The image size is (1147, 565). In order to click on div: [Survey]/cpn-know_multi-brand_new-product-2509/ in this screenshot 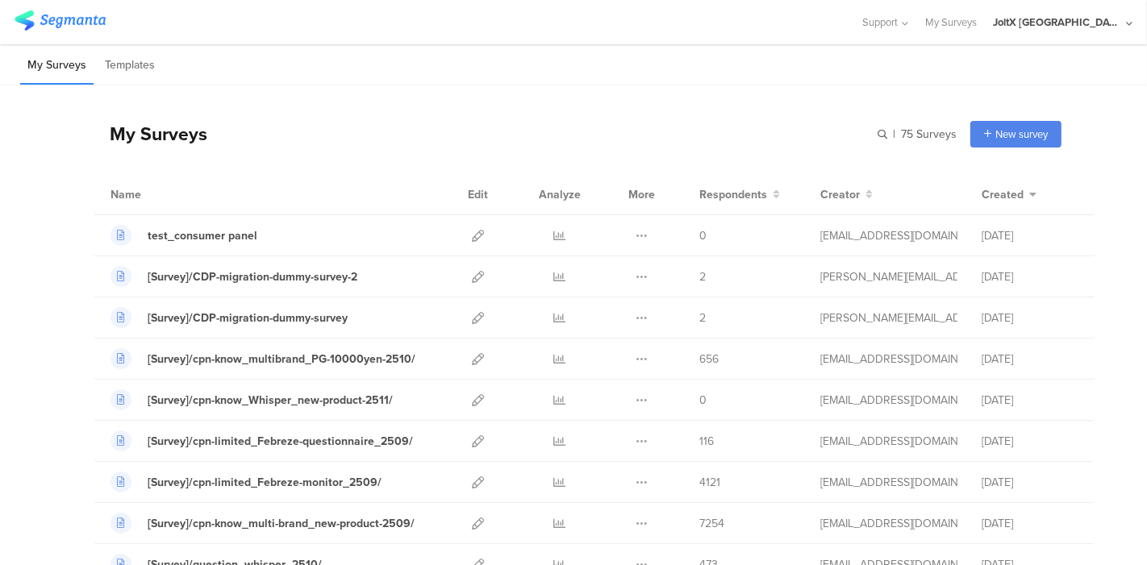, I will do `click(281, 523)`.